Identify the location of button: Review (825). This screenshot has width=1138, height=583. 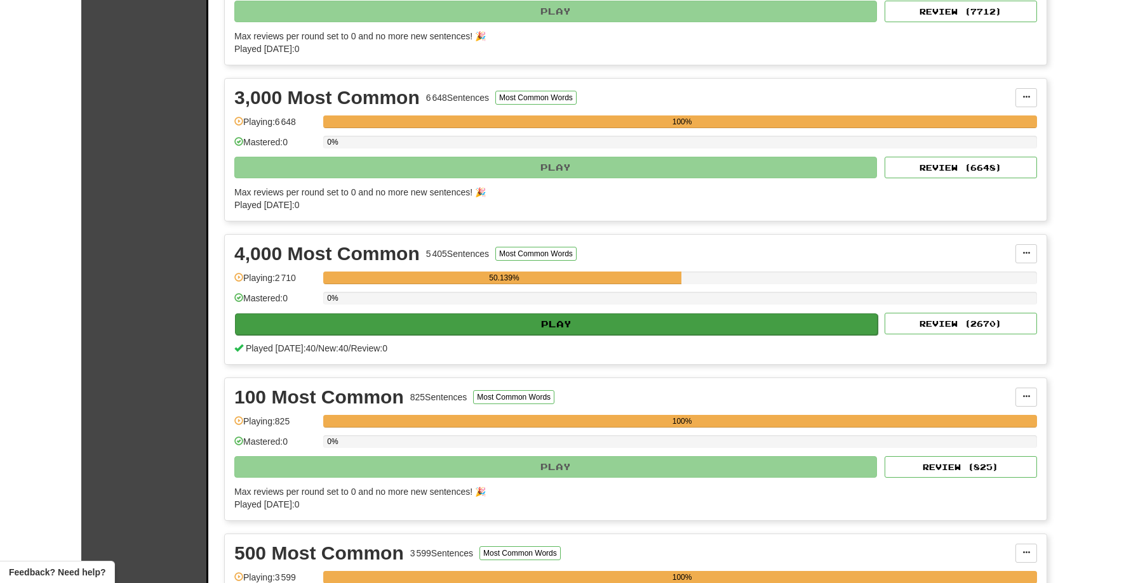
(961, 467).